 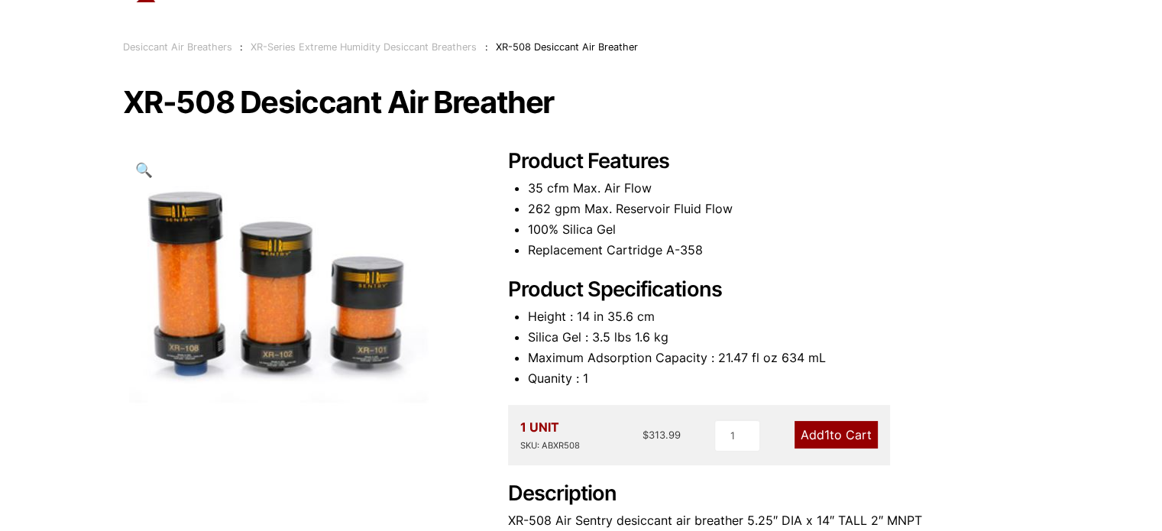 What do you see at coordinates (784, 188) in the screenshot?
I see `li: 35 cfm Max. Air Flow` at bounding box center [784, 188].